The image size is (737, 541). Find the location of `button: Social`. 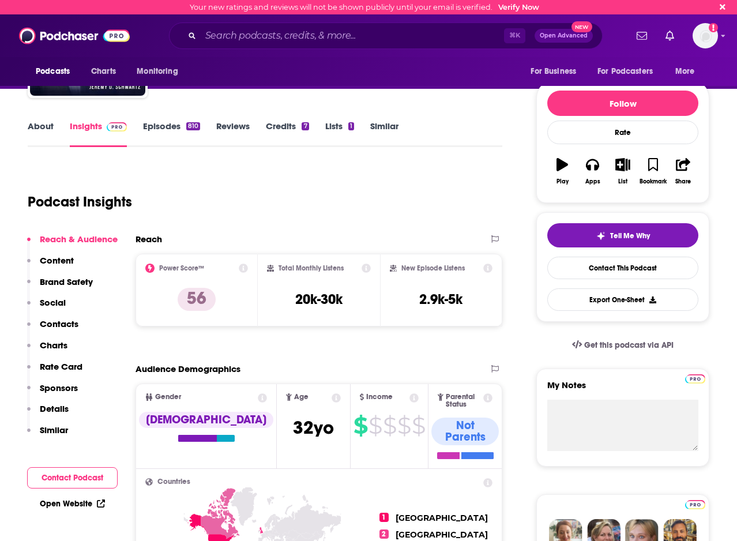

button: Social is located at coordinates (46, 307).